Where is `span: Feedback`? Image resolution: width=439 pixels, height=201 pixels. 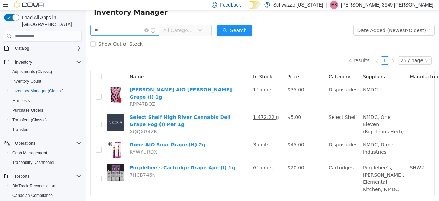
span: Feedback is located at coordinates (230, 5).